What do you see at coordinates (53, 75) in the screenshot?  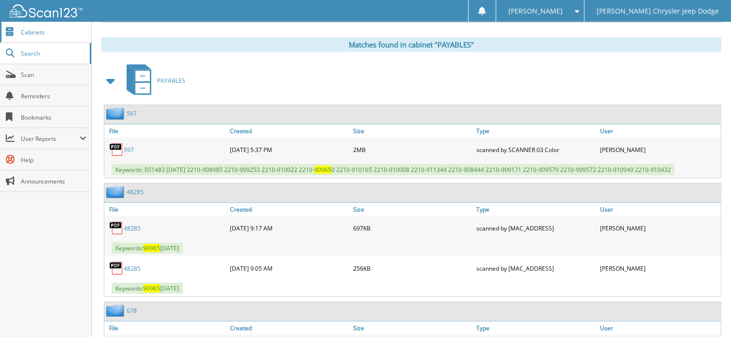 I see `span: Scan` at bounding box center [53, 75].